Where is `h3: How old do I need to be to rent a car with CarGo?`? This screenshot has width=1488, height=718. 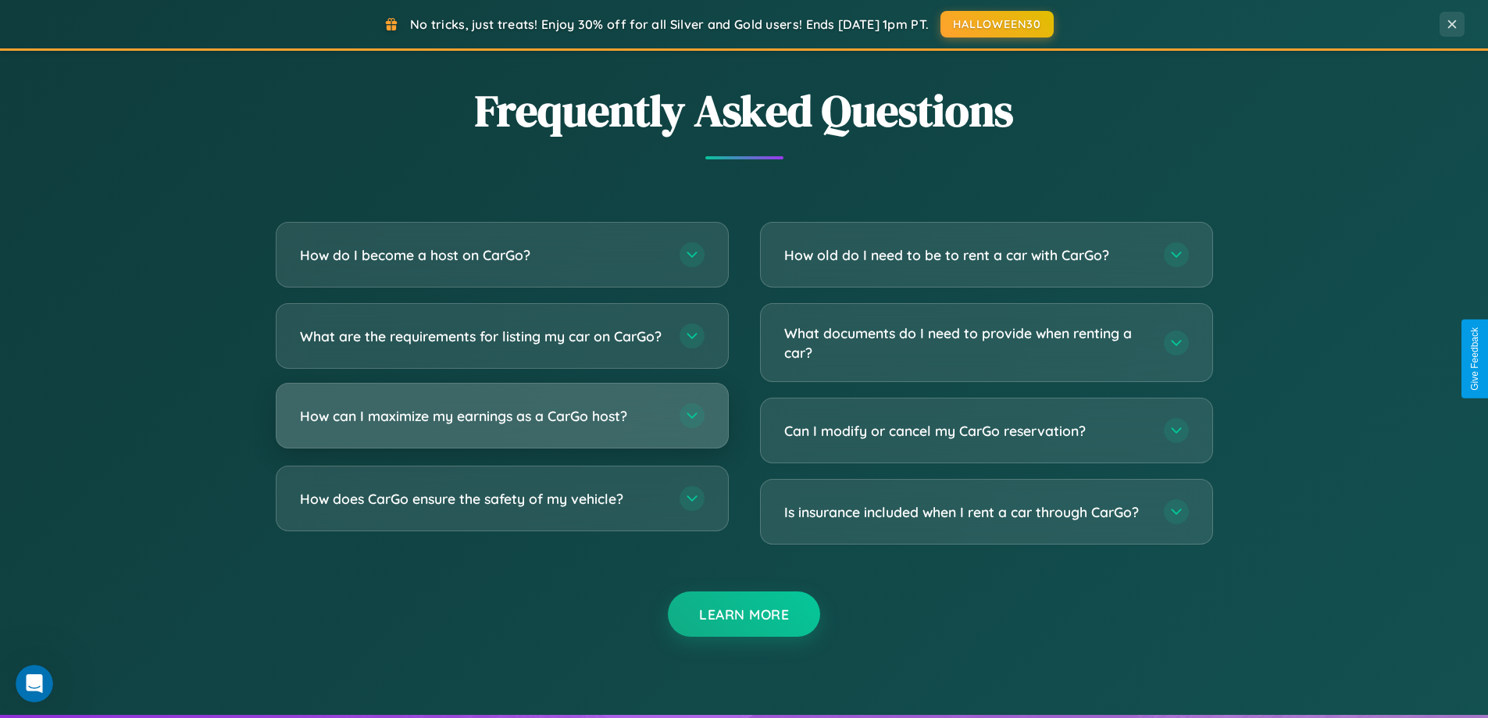
h3: How old do I need to be to rent a car with CarGo? is located at coordinates (966, 255).